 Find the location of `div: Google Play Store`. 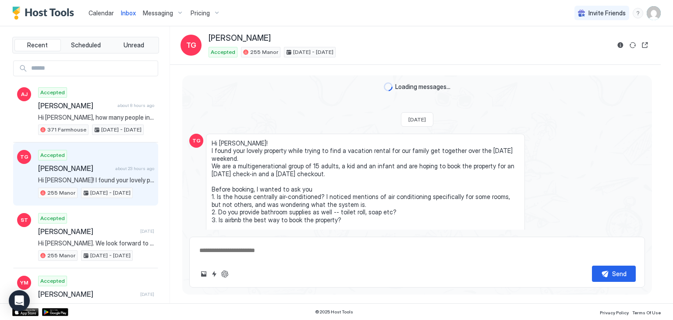

div: Google Play Store is located at coordinates (55, 312).